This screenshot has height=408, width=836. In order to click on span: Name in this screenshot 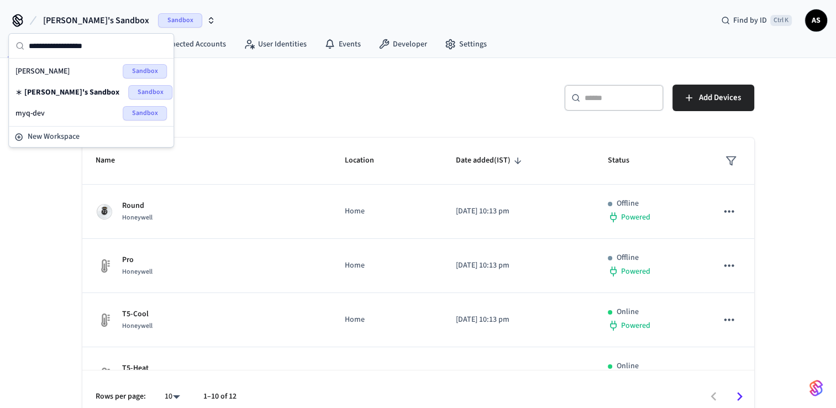, I will do `click(112, 160)`.